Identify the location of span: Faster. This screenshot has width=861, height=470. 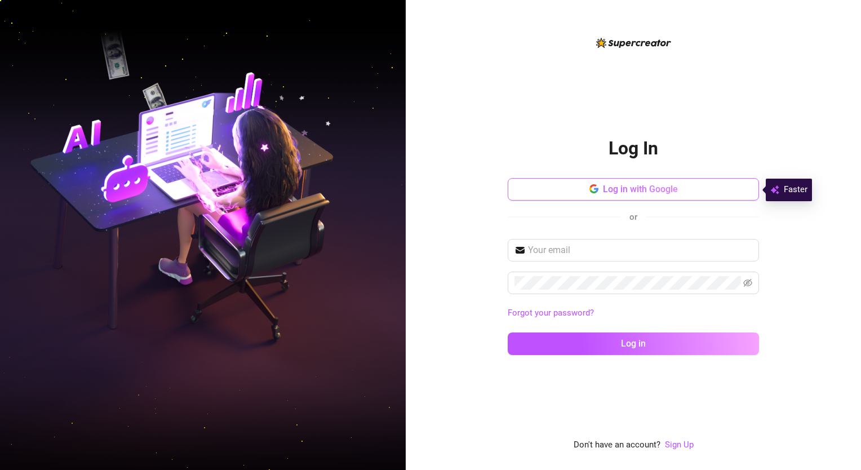
(796, 190).